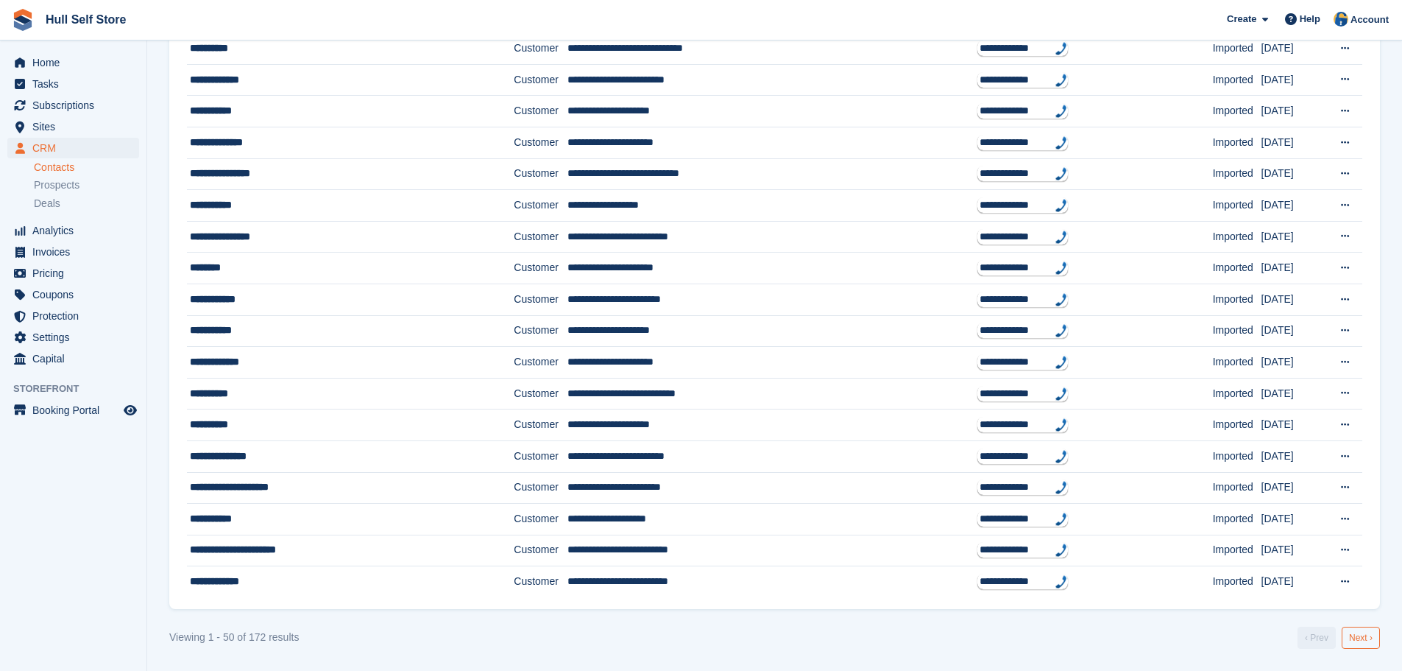 The height and width of the screenshot is (671, 1402). What do you see at coordinates (86, 185) in the screenshot?
I see `a: Prospects` at bounding box center [86, 185].